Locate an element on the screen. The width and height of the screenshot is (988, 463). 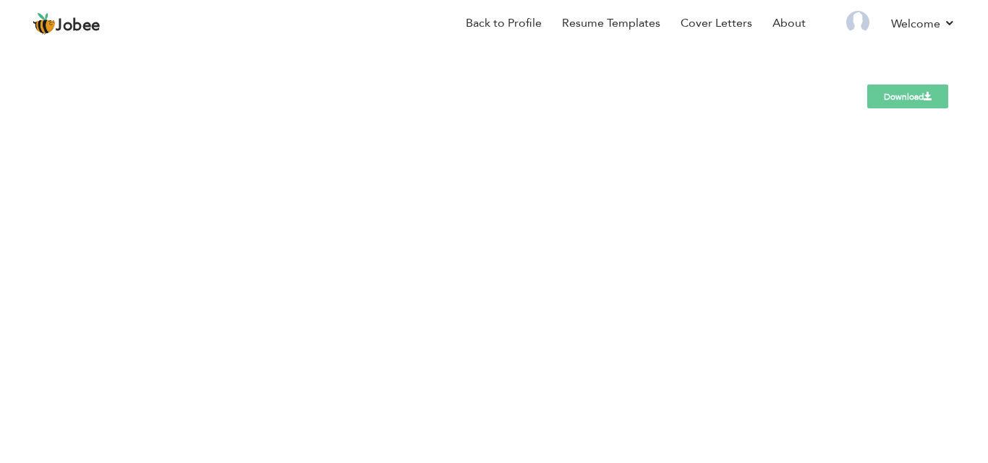
span: Jobee is located at coordinates (78, 26).